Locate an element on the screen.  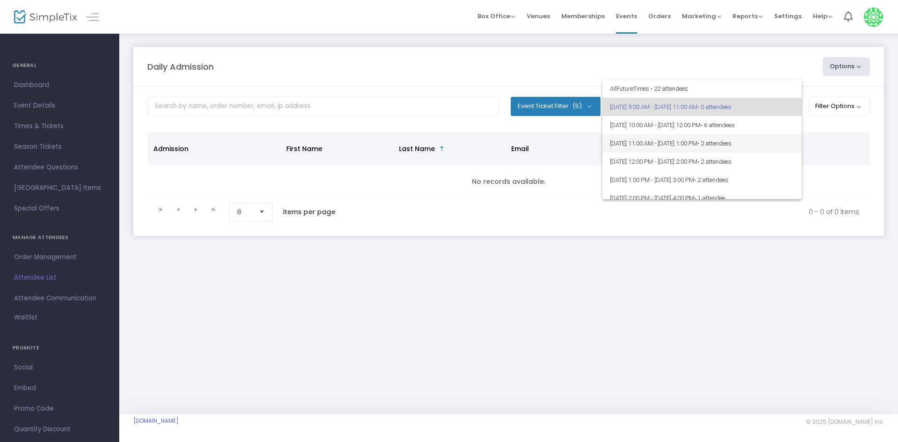
span: • 1 attendee is located at coordinates (709, 198).